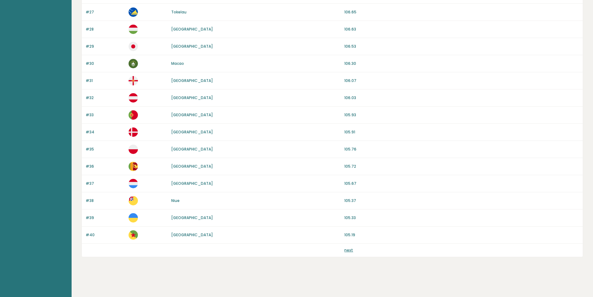 The width and height of the screenshot is (593, 297). I want to click on img: tk.svg, so click(133, 12).